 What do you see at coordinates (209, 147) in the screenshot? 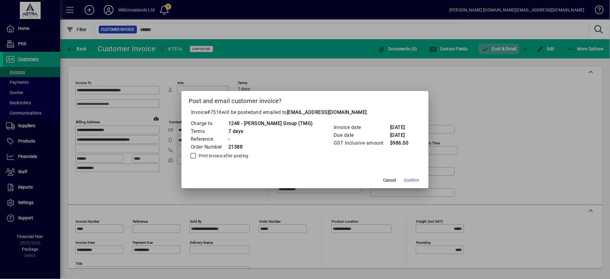
I see `td: Order Number` at bounding box center [209, 147].